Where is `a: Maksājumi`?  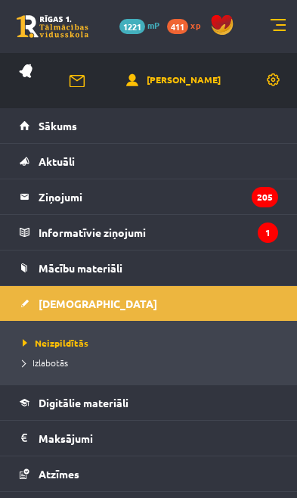
a: Maksājumi is located at coordinates (149, 438).